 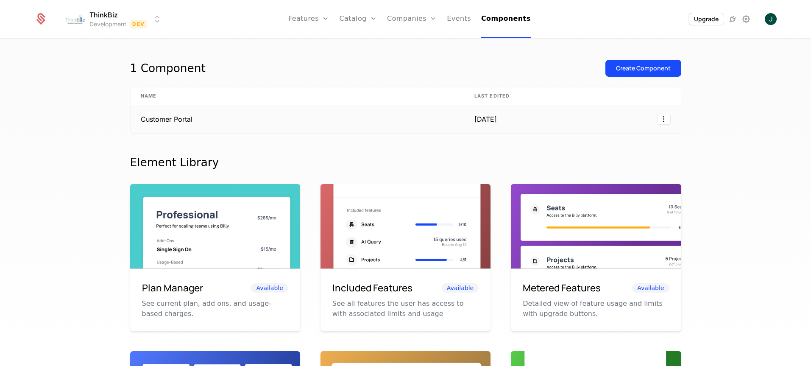 What do you see at coordinates (215, 309) in the screenshot?
I see `p: See current plan, add ons, and usage-based charges.` at bounding box center [215, 309].